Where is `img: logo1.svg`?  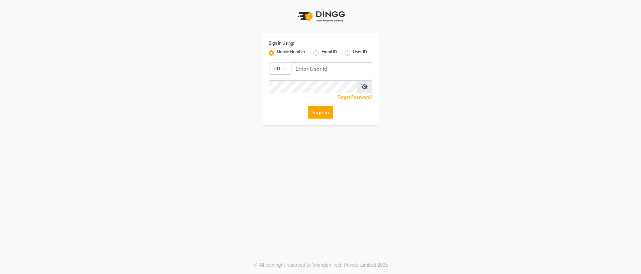
img: logo1.svg is located at coordinates (321, 16).